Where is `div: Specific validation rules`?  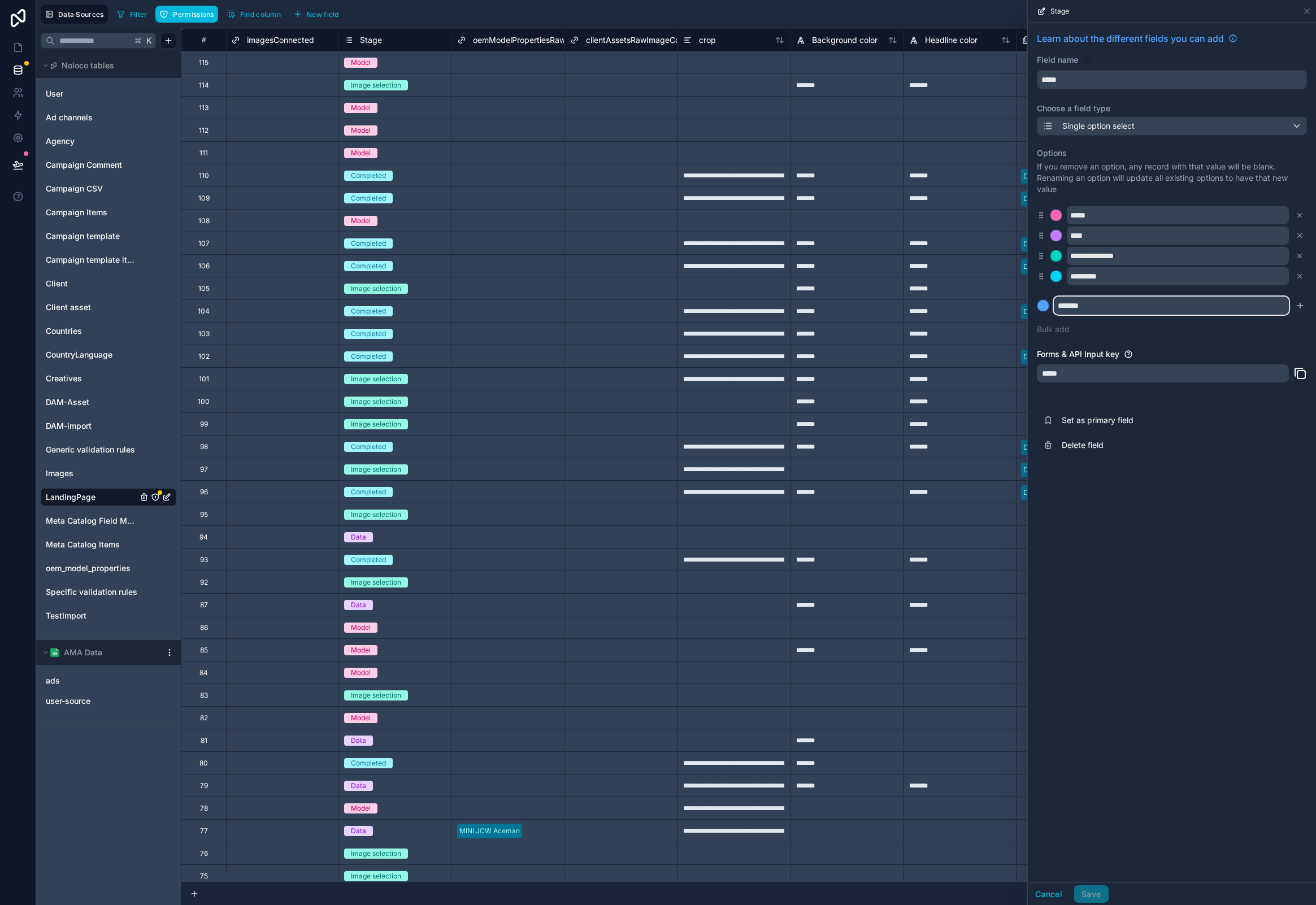
div: Specific validation rules is located at coordinates (109, 592).